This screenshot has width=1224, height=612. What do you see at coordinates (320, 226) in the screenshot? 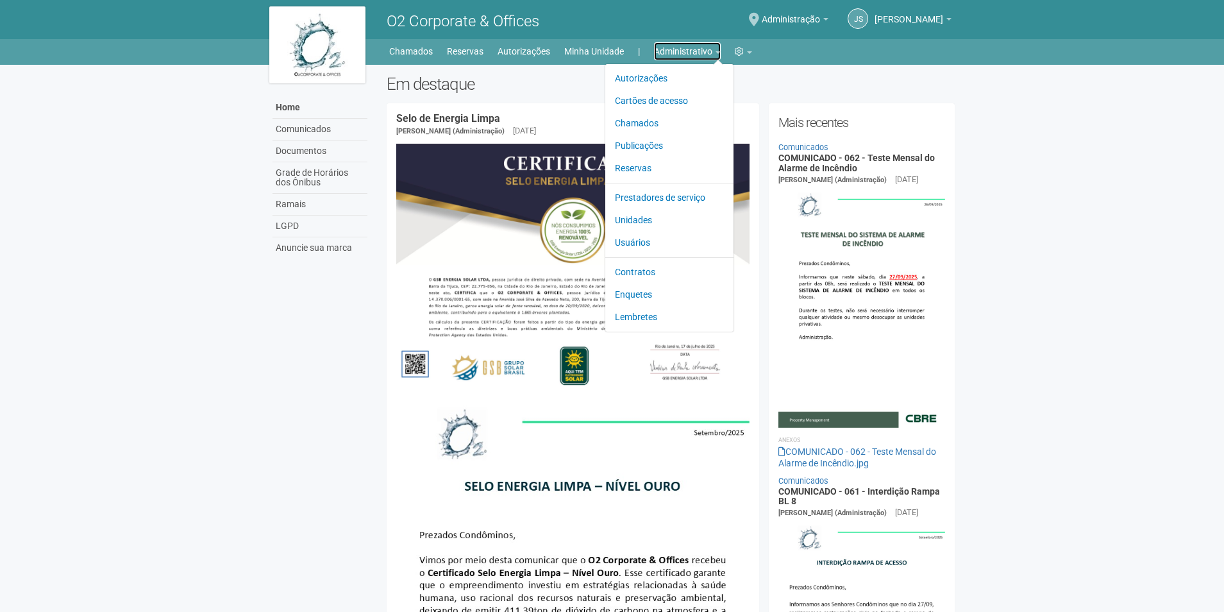
I see `a: LGPD` at bounding box center [320, 226].